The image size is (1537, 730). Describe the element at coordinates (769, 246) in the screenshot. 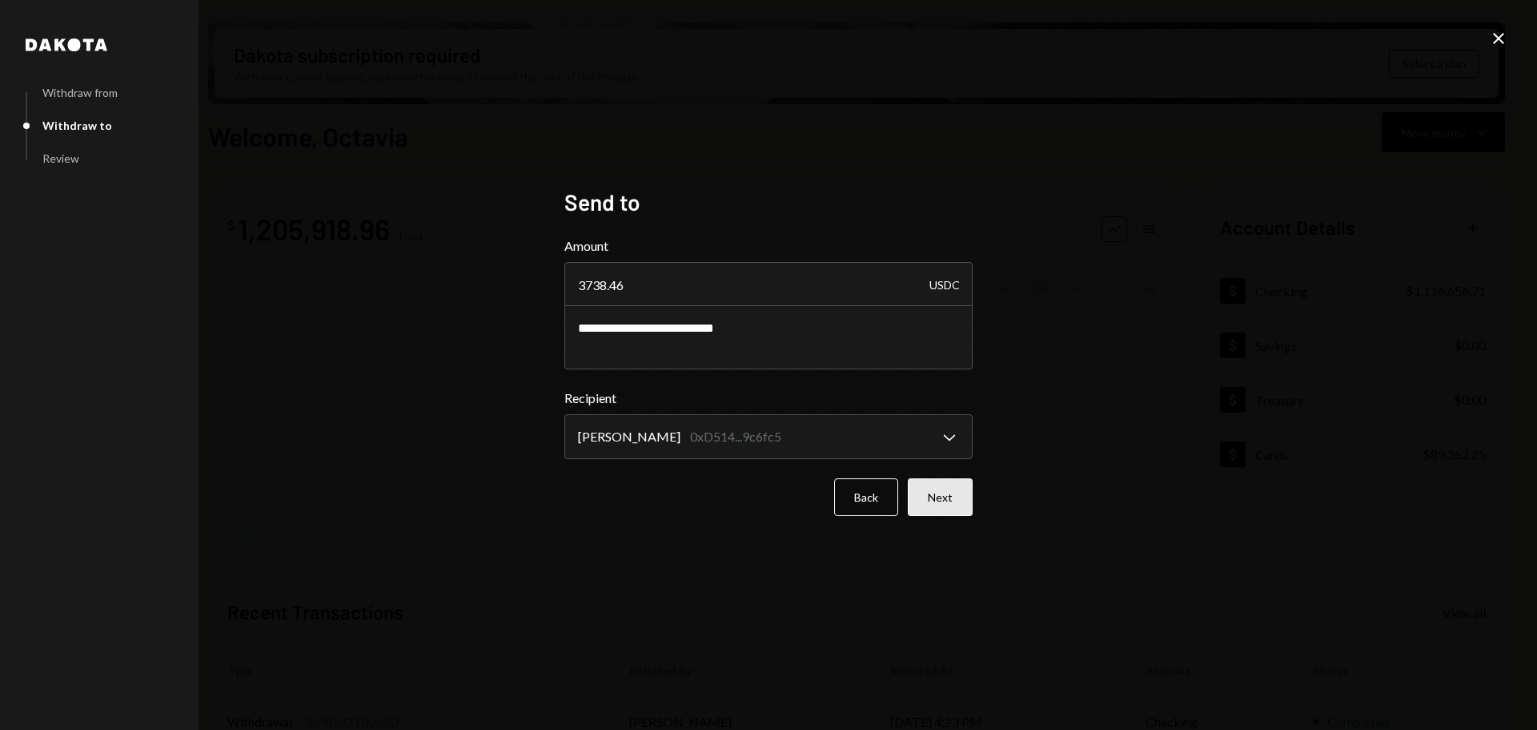

I see `label: Amount` at that location.